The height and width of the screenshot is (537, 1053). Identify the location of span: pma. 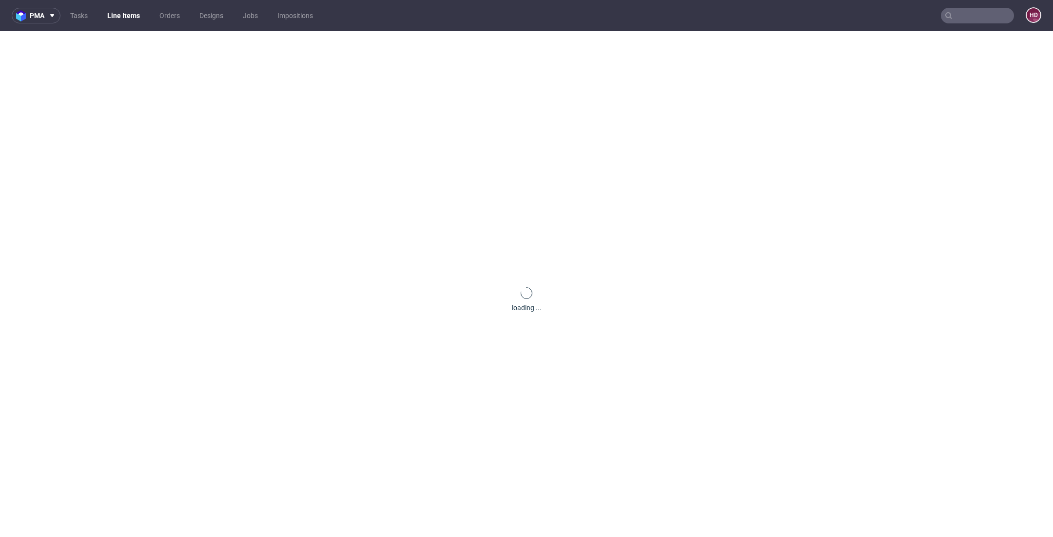
(37, 16).